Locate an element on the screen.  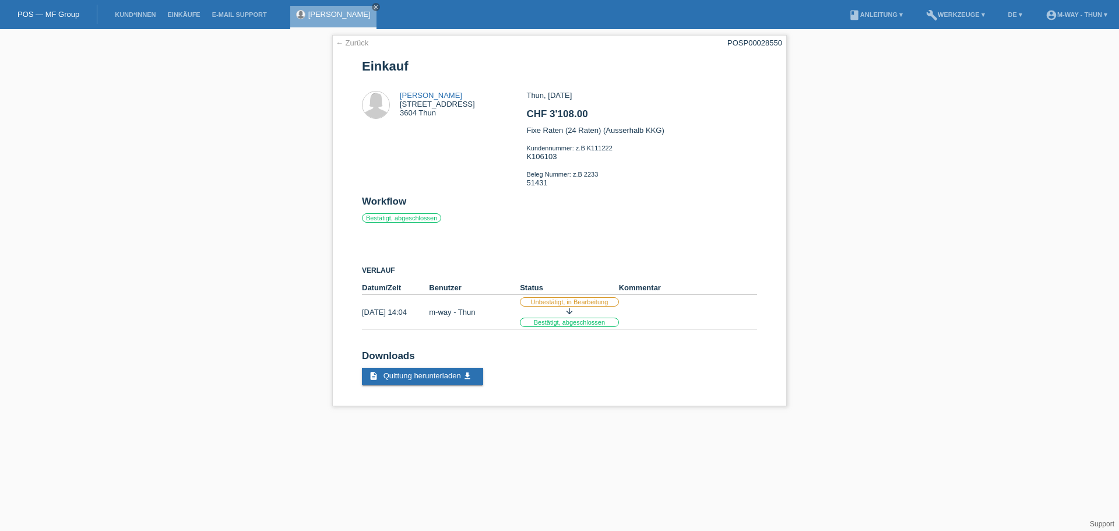
a: buildWerkzeuge ▾ is located at coordinates (955, 15).